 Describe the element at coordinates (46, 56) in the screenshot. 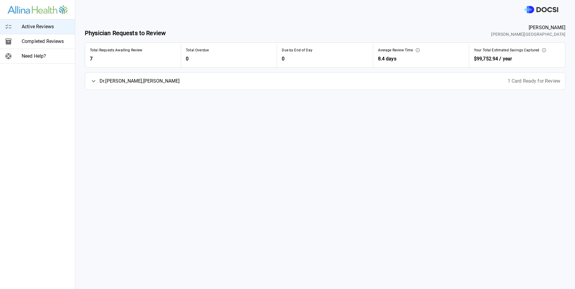

I see `span: Need Help?` at that location.